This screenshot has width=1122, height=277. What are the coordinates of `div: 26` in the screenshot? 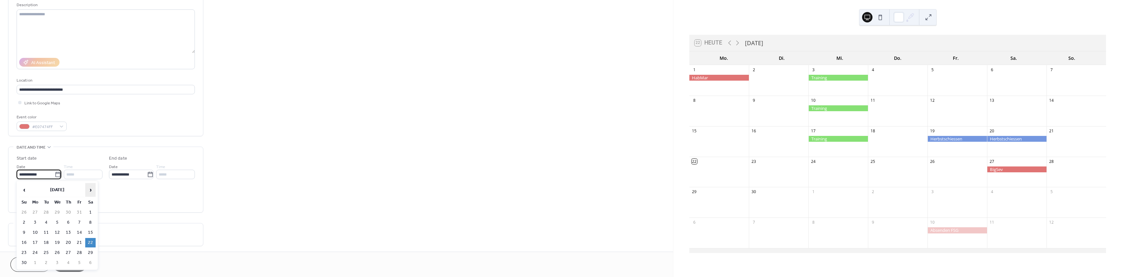 It's located at (933, 161).